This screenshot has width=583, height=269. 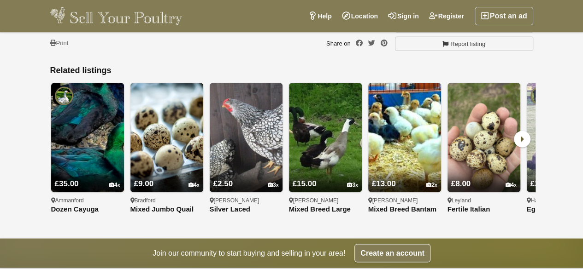 What do you see at coordinates (384, 43) in the screenshot?
I see `a: Share on Pinterest` at bounding box center [384, 43].